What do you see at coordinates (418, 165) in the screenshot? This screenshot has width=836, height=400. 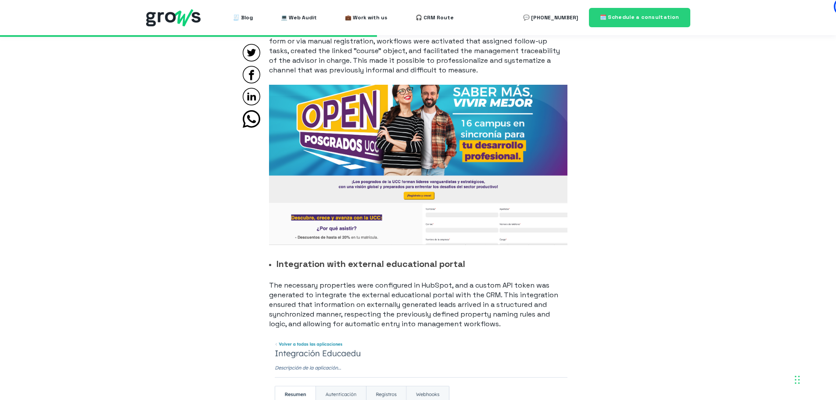 I see `img: ucc-event-success-story` at bounding box center [418, 165].